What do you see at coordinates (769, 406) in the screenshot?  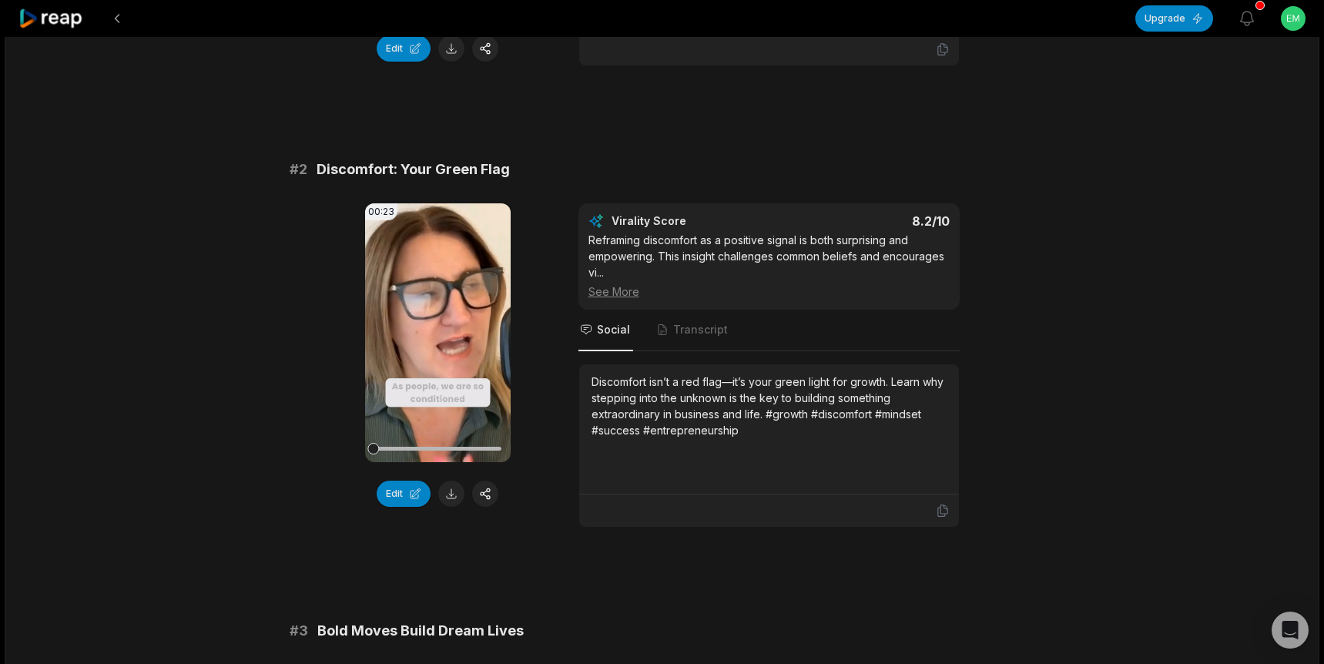 I see `div: Discomfort isn’t a red flag—it’s your green light for growth. Learn why stepping into the unknown...` at bounding box center [769, 406].